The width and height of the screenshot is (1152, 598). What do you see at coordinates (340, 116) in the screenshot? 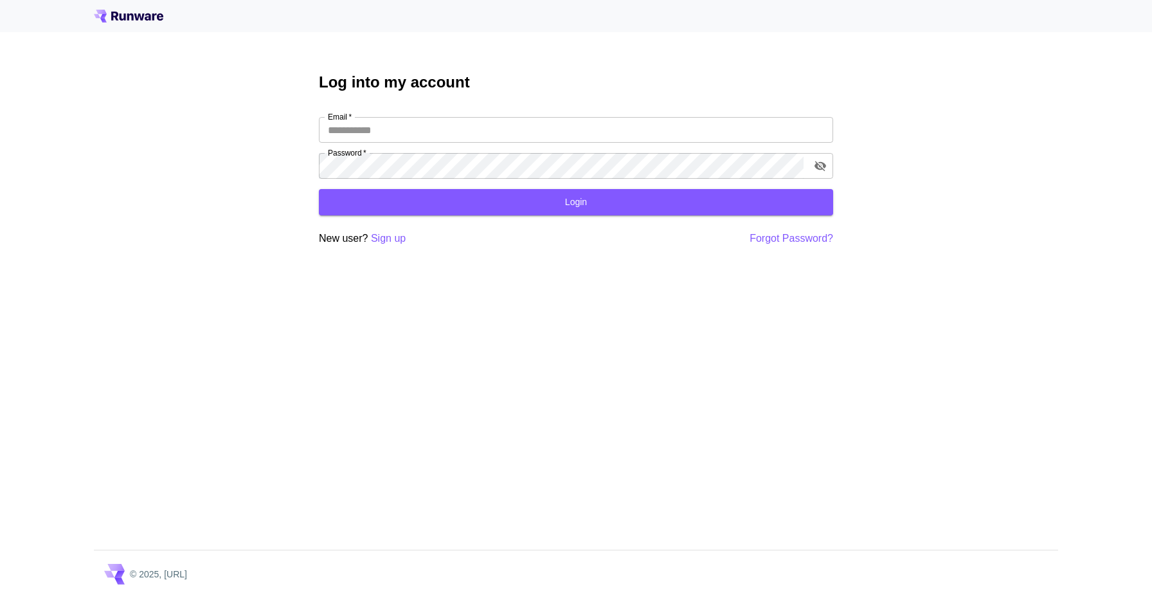
I see `label: Email` at bounding box center [340, 116].